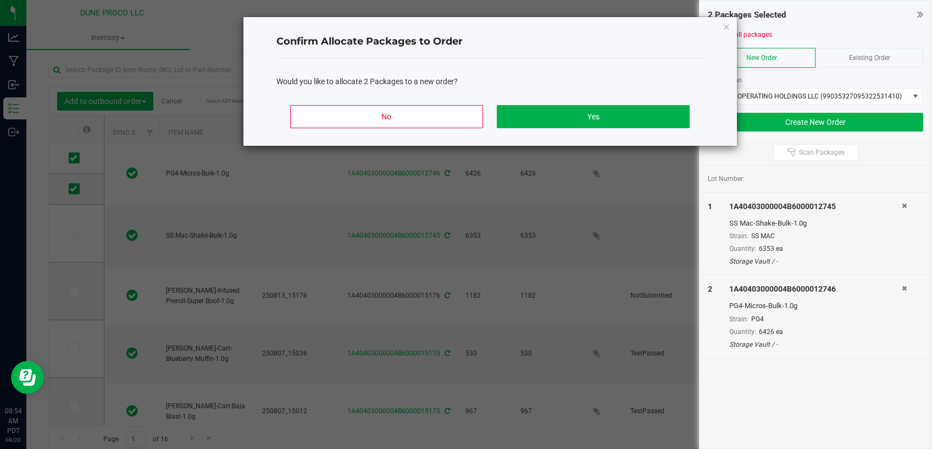  What do you see at coordinates (727, 26) in the screenshot?
I see `button: Close` at bounding box center [727, 26].